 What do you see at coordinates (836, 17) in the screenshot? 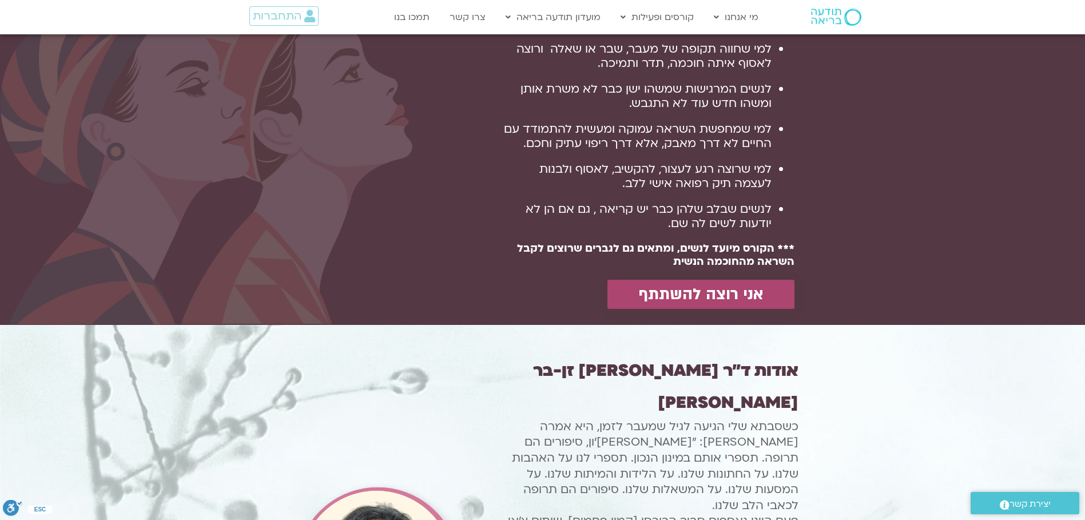
I see `img: תודעה בריאה` at bounding box center [836, 17].